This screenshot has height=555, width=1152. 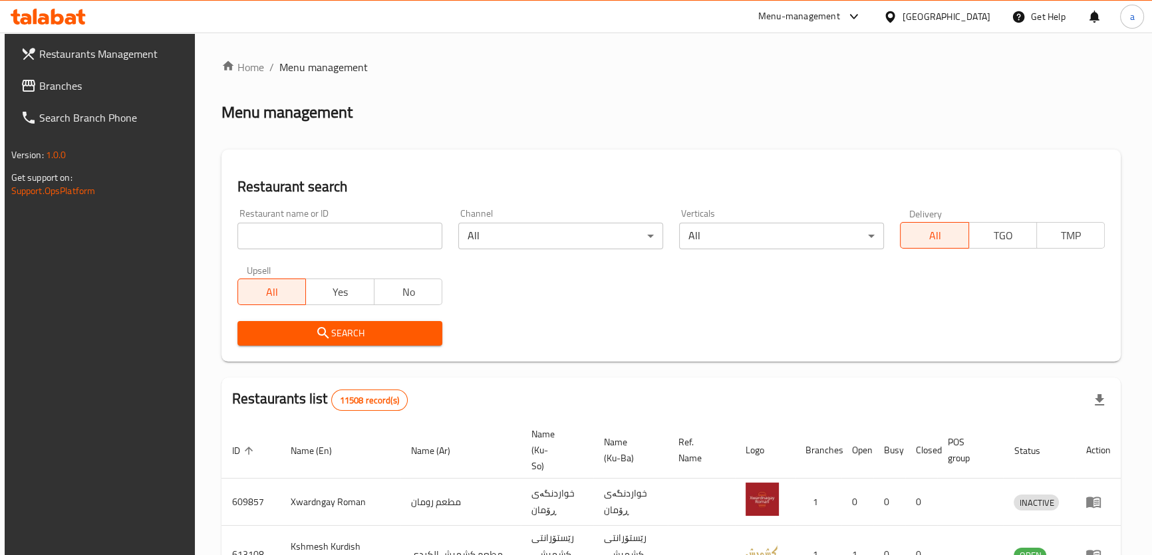 What do you see at coordinates (27, 155) in the screenshot?
I see `span: Version:` at bounding box center [27, 155].